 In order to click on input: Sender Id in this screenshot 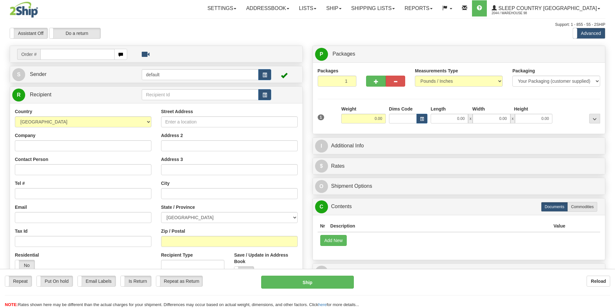, I will do `click(200, 75)`.